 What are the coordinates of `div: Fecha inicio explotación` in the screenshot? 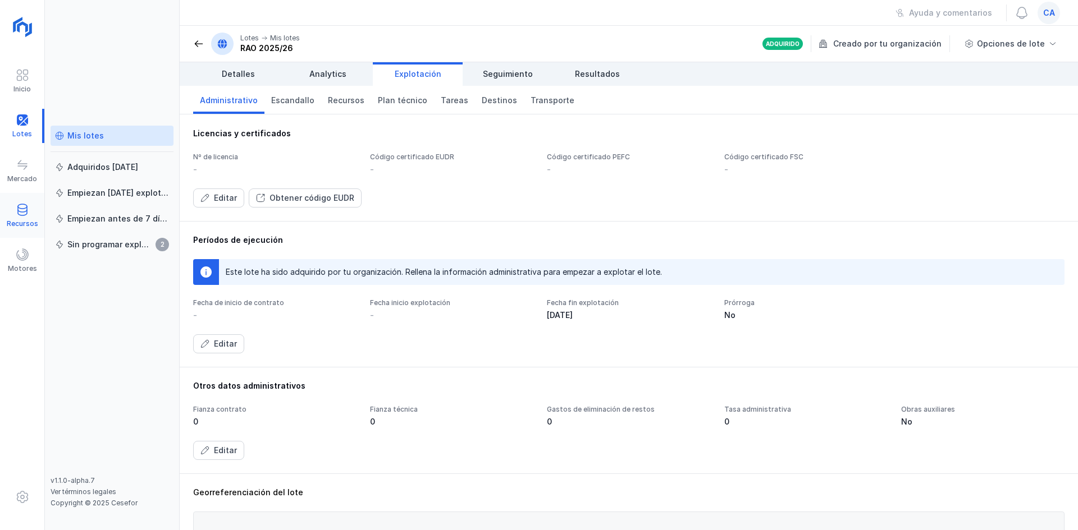 It's located at (451, 303).